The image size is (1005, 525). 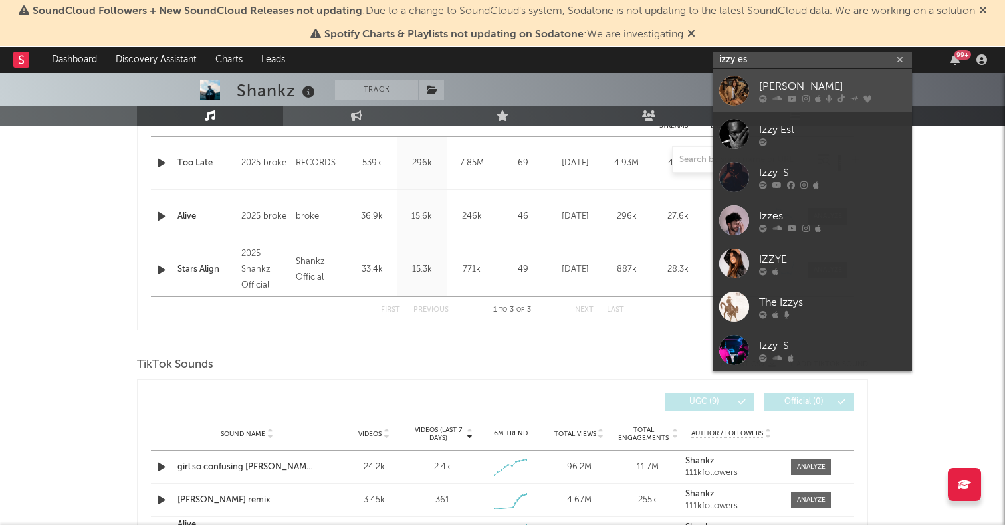 I want to click on div: 361, so click(x=442, y=500).